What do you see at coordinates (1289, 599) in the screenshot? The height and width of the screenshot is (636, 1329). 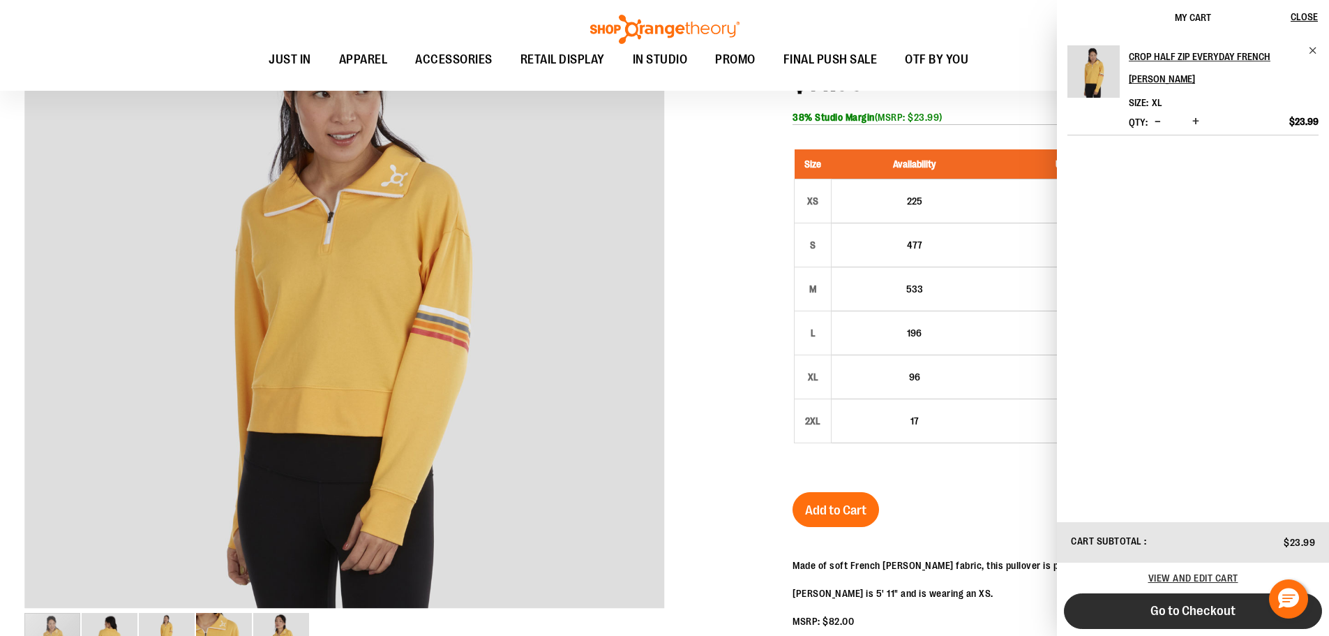 I see `button: Hello, have a question? Let’s chat.` at bounding box center [1289, 599].